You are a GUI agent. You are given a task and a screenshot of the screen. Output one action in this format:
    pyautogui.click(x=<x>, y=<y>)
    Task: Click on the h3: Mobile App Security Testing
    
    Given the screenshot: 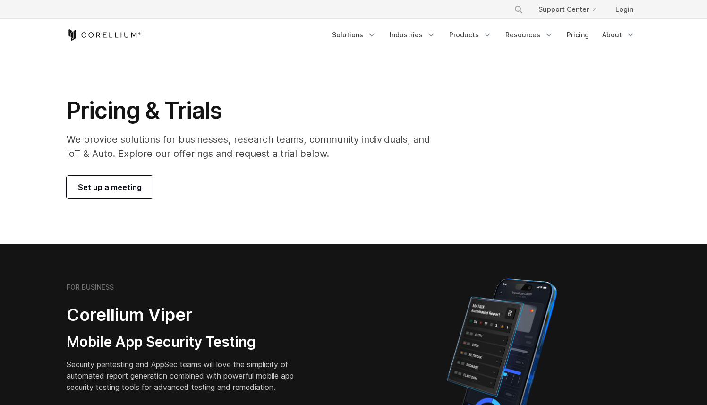 What is the action you would take?
    pyautogui.click(x=188, y=342)
    